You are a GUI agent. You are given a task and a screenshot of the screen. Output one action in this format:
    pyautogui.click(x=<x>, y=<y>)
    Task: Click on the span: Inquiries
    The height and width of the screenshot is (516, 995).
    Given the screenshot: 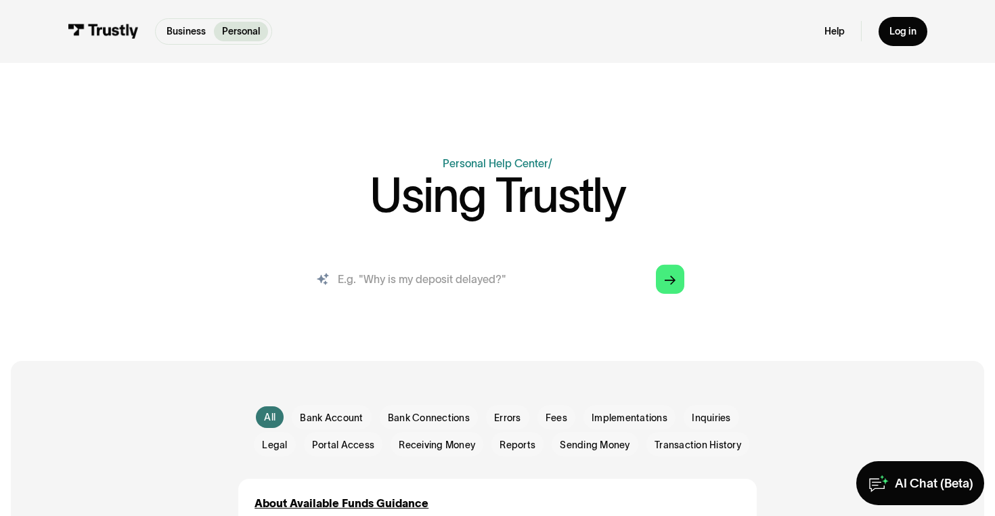 What is the action you would take?
    pyautogui.click(x=711, y=418)
    